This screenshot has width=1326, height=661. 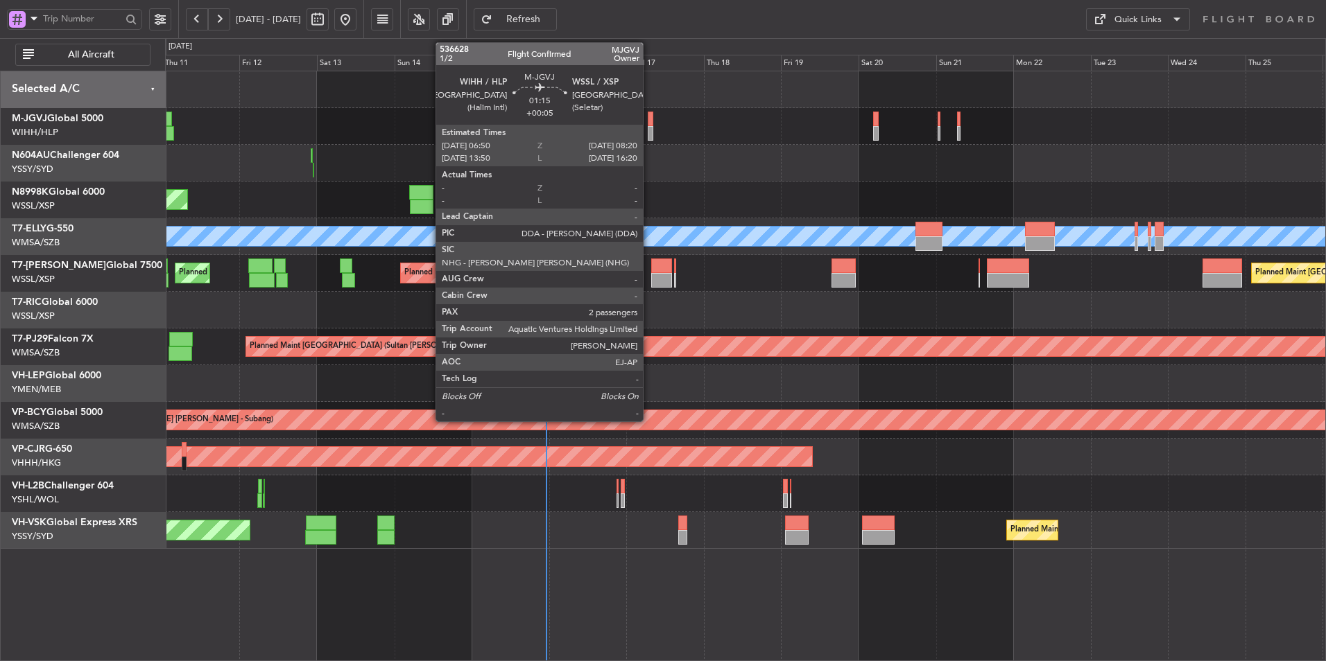 I want to click on span: VH-LEP, so click(x=28, y=376).